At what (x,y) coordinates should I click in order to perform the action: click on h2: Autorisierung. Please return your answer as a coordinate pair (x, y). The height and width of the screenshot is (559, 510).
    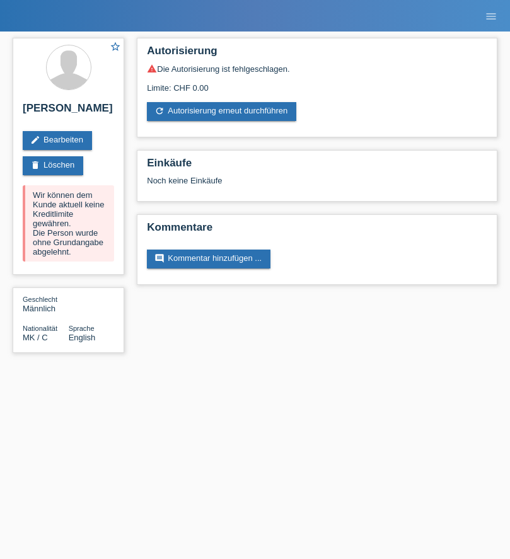
    Looking at the image, I should click on (317, 54).